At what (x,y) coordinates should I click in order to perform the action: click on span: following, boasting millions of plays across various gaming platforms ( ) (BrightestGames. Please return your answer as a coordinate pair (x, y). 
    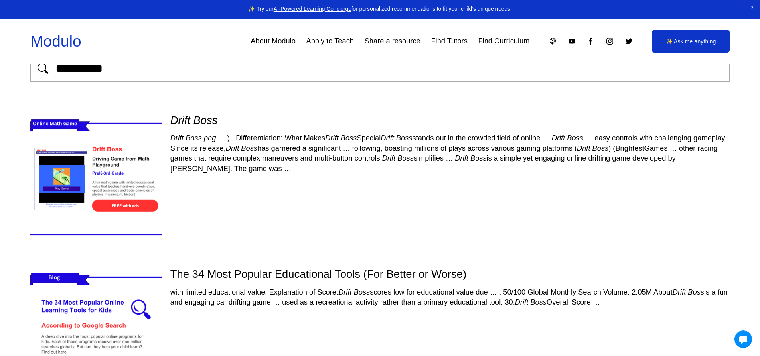
    Looking at the image, I should click on (510, 148).